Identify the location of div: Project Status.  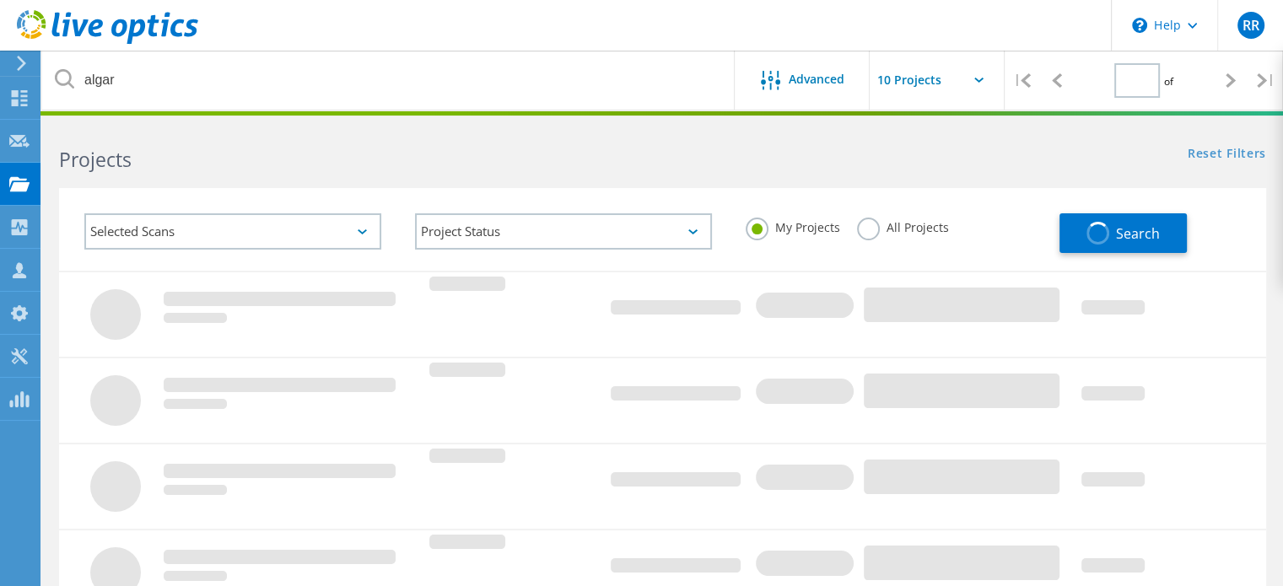
(563, 231).